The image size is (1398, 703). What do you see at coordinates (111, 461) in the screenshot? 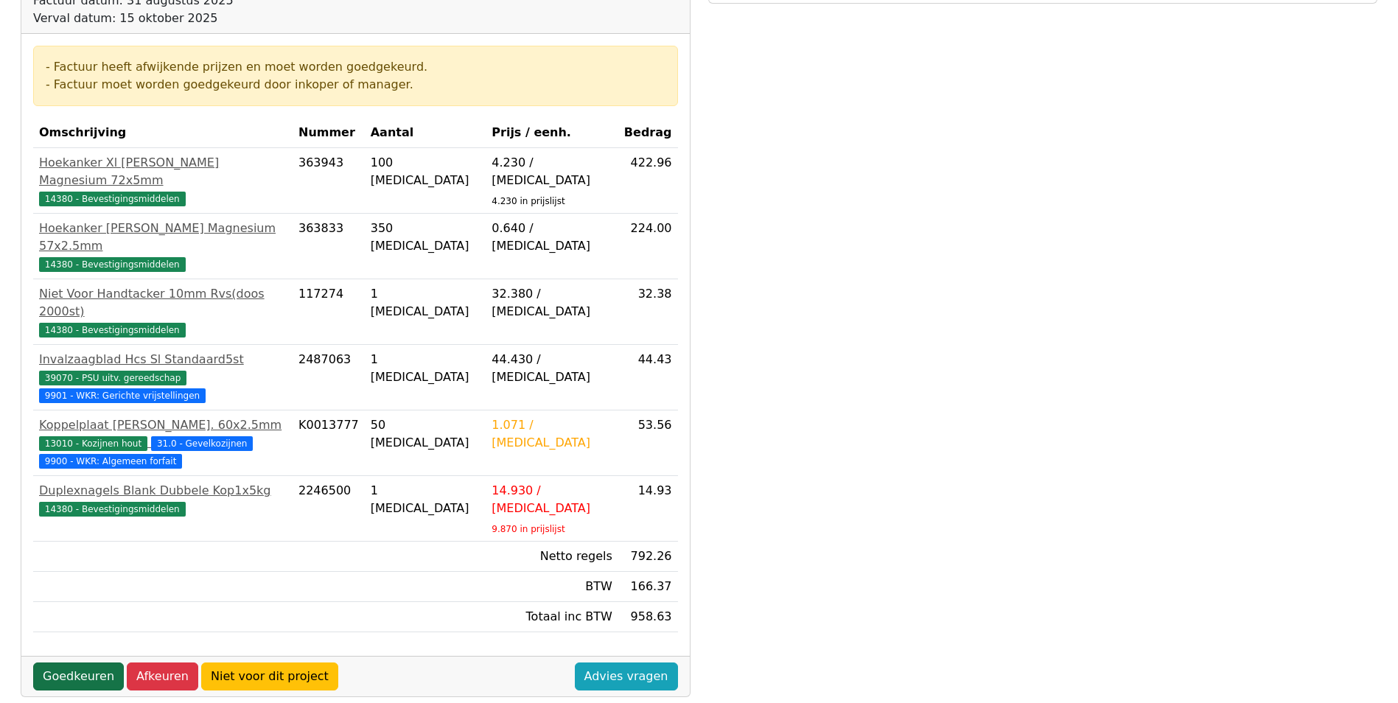
I see `span: 9900 - WKR: Algemeen forfait` at bounding box center [111, 461].